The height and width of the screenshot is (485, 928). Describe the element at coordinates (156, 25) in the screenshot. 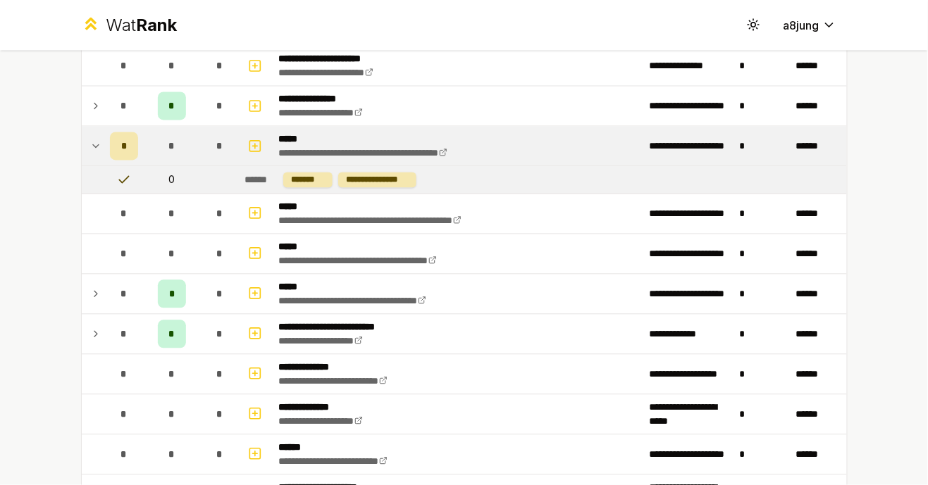

I see `span: Rank` at that location.